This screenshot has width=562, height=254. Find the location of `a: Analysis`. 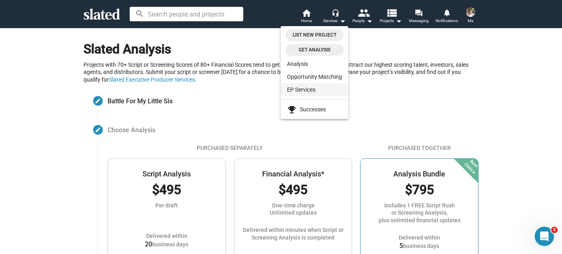

a: Analysis is located at coordinates (314, 64).